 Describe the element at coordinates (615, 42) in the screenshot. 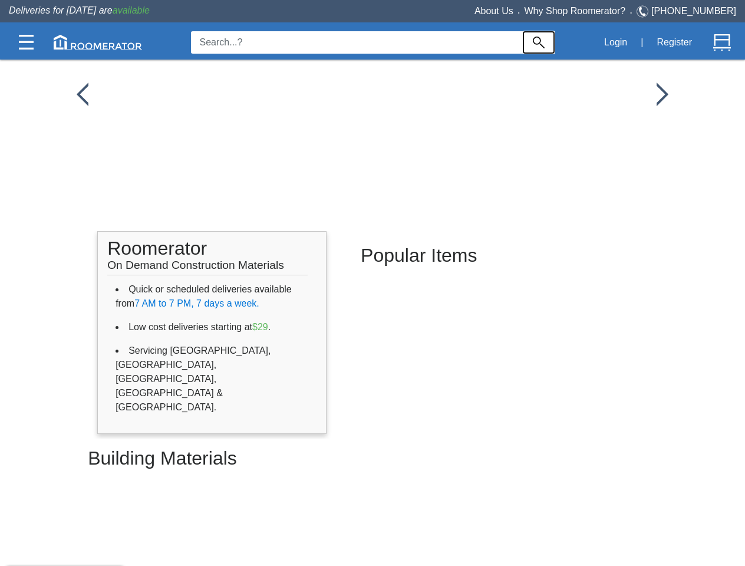

I see `button: Login` at that location.